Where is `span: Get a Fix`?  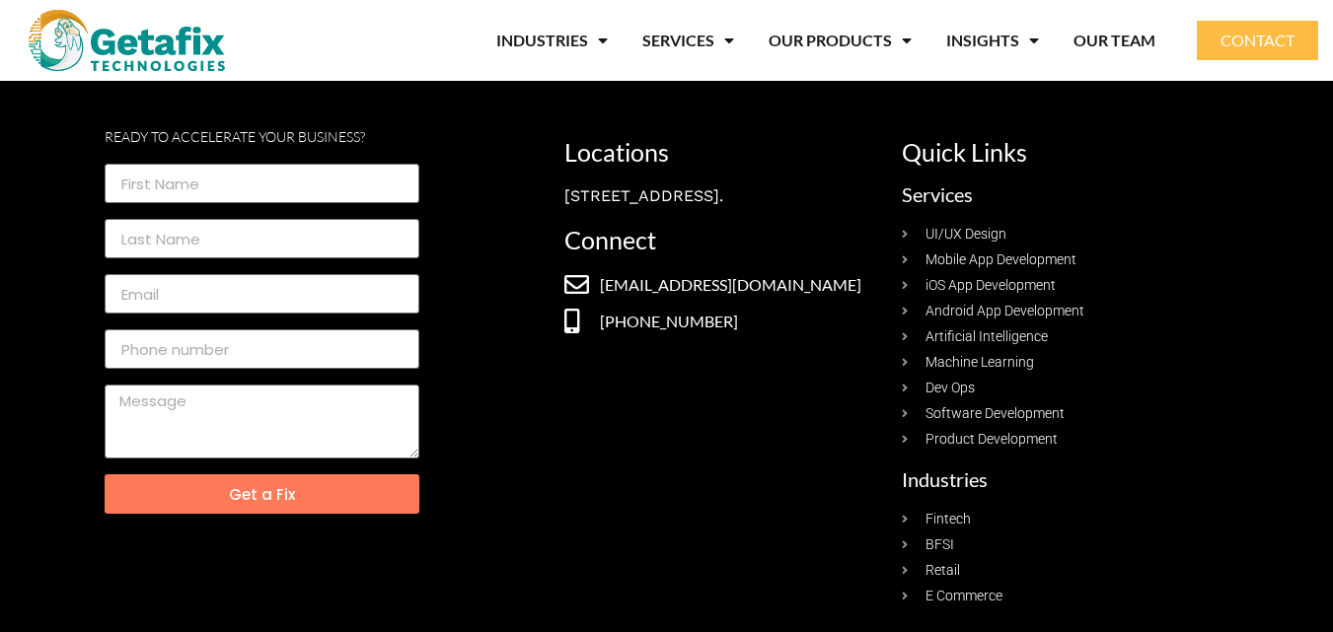
span: Get a Fix is located at coordinates (261, 494).